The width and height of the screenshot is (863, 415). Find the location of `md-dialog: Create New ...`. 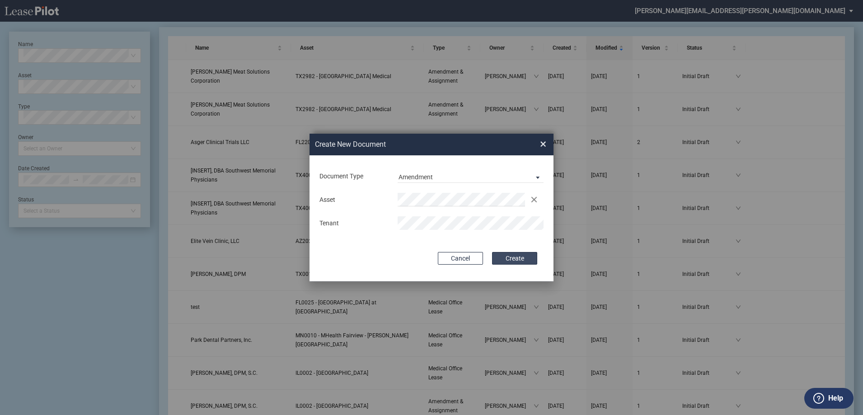

md-dialog: Create New ... is located at coordinates (431, 208).